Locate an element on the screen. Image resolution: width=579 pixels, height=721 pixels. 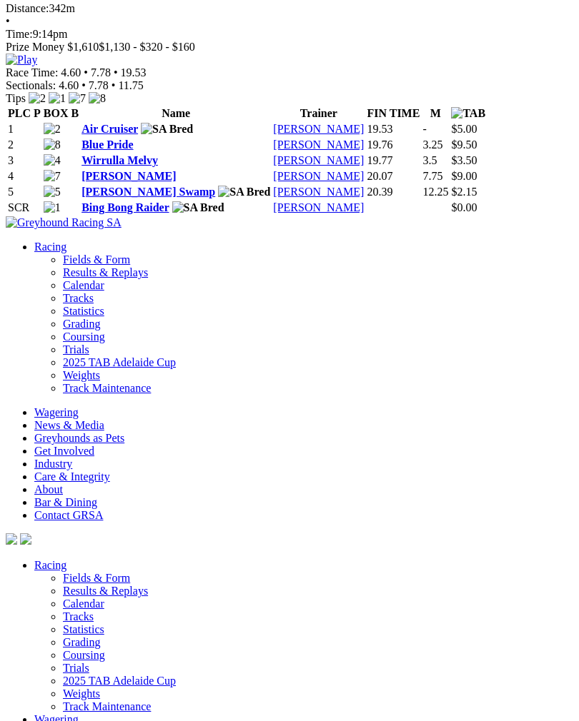
td: 1 is located at coordinates (24, 129).